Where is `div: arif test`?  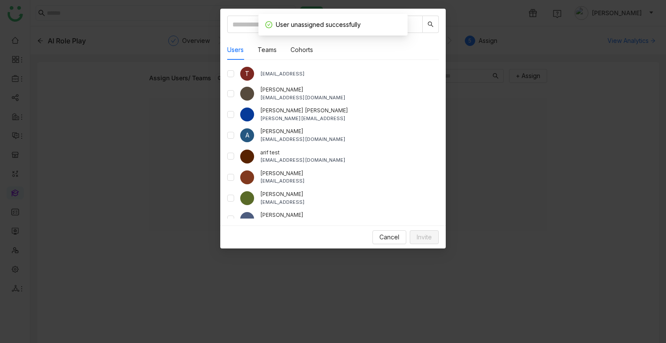 div: arif test is located at coordinates (350, 153).